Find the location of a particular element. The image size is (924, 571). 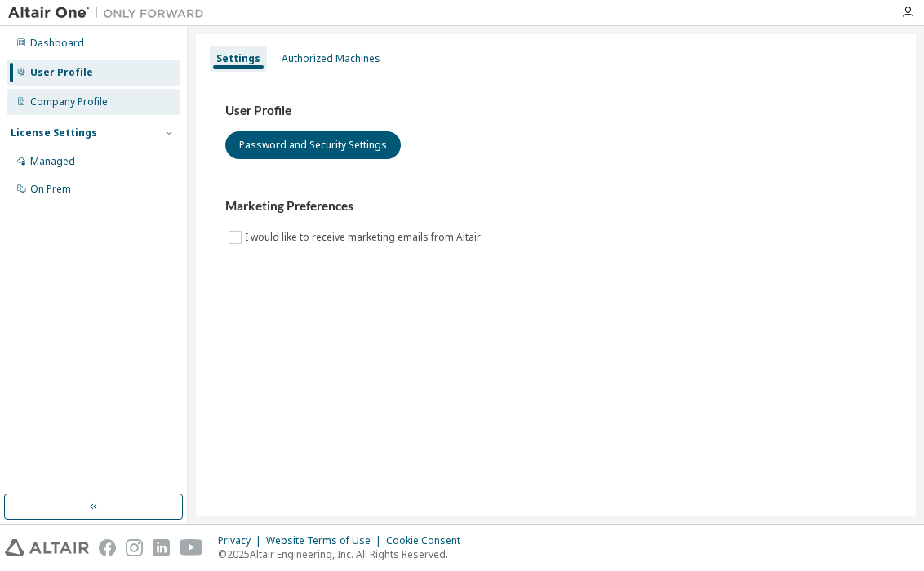

div: Managed is located at coordinates (52, 162).